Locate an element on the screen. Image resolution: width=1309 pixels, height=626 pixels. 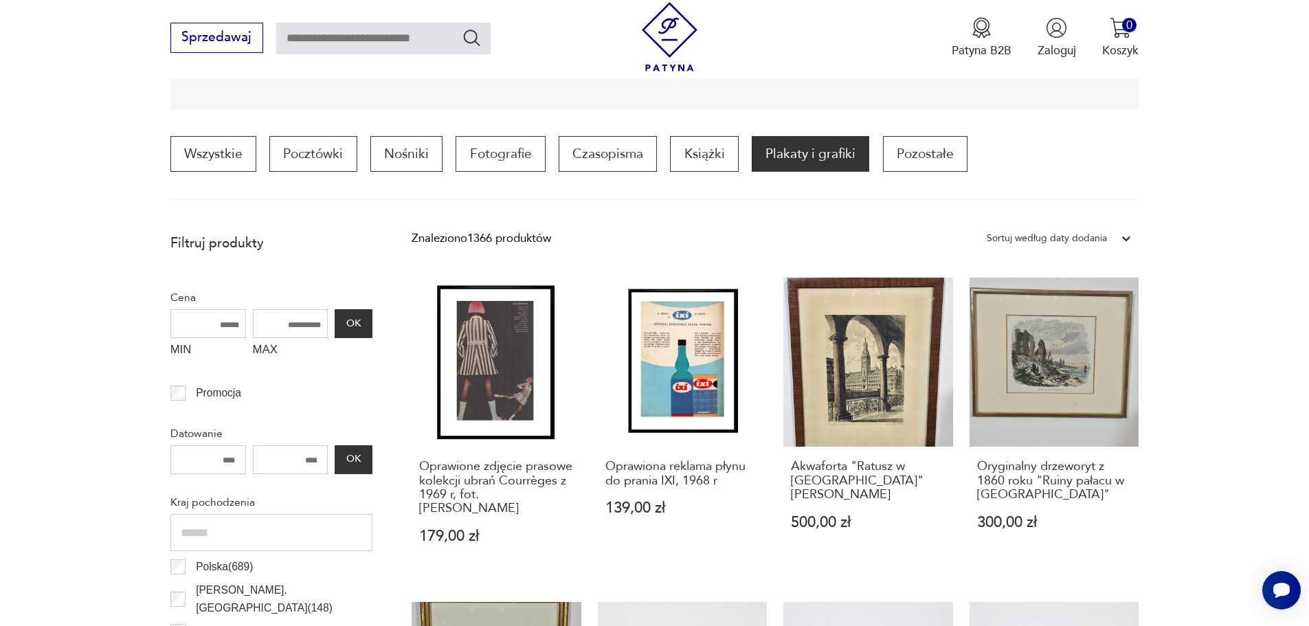
button: Szukaj is located at coordinates (471, 37).